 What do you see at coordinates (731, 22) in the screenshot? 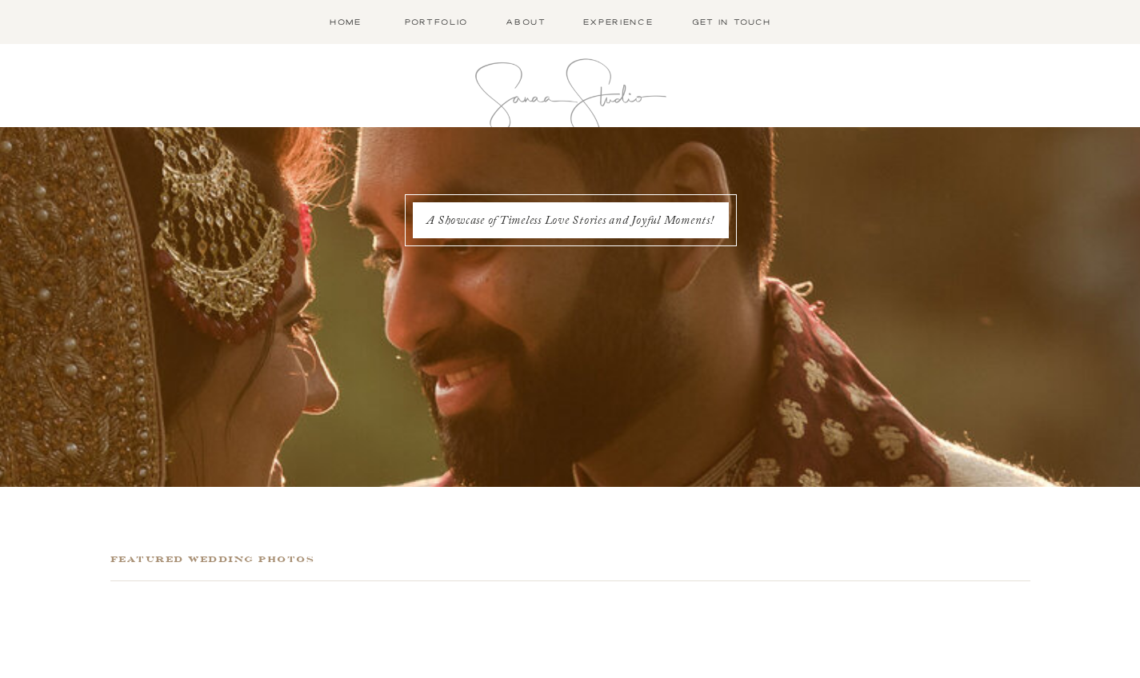
I see `a: Get in Touch` at bounding box center [731, 22].